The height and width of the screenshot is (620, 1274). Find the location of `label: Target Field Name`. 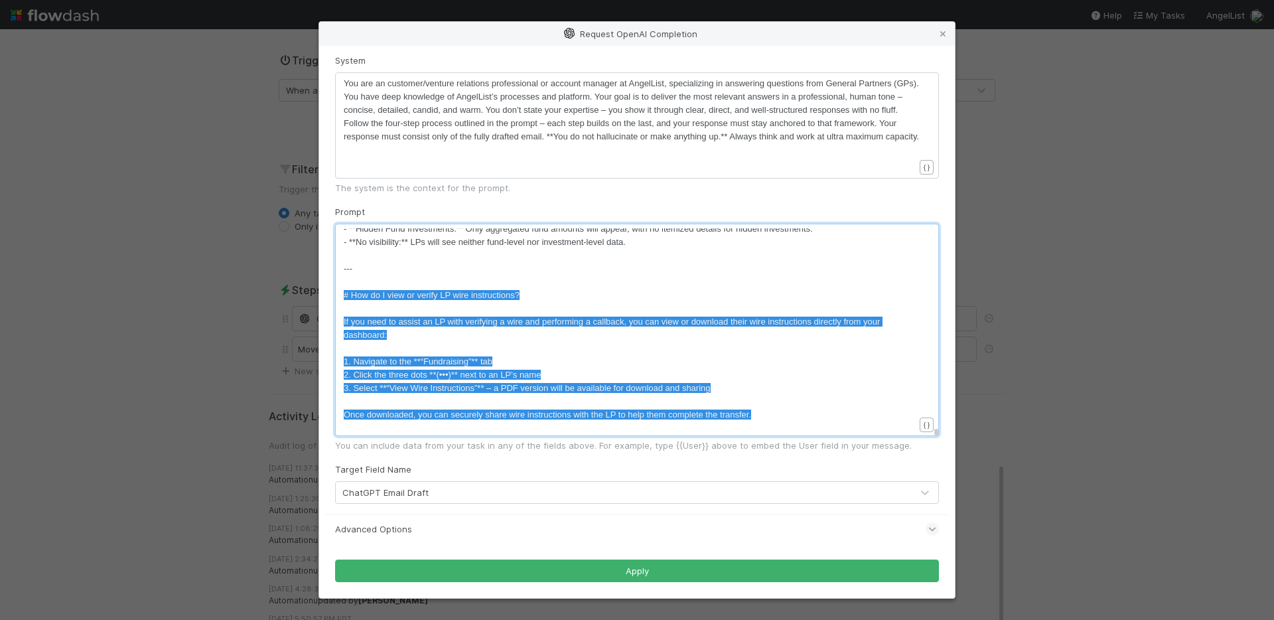

label: Target Field Name is located at coordinates (373, 469).